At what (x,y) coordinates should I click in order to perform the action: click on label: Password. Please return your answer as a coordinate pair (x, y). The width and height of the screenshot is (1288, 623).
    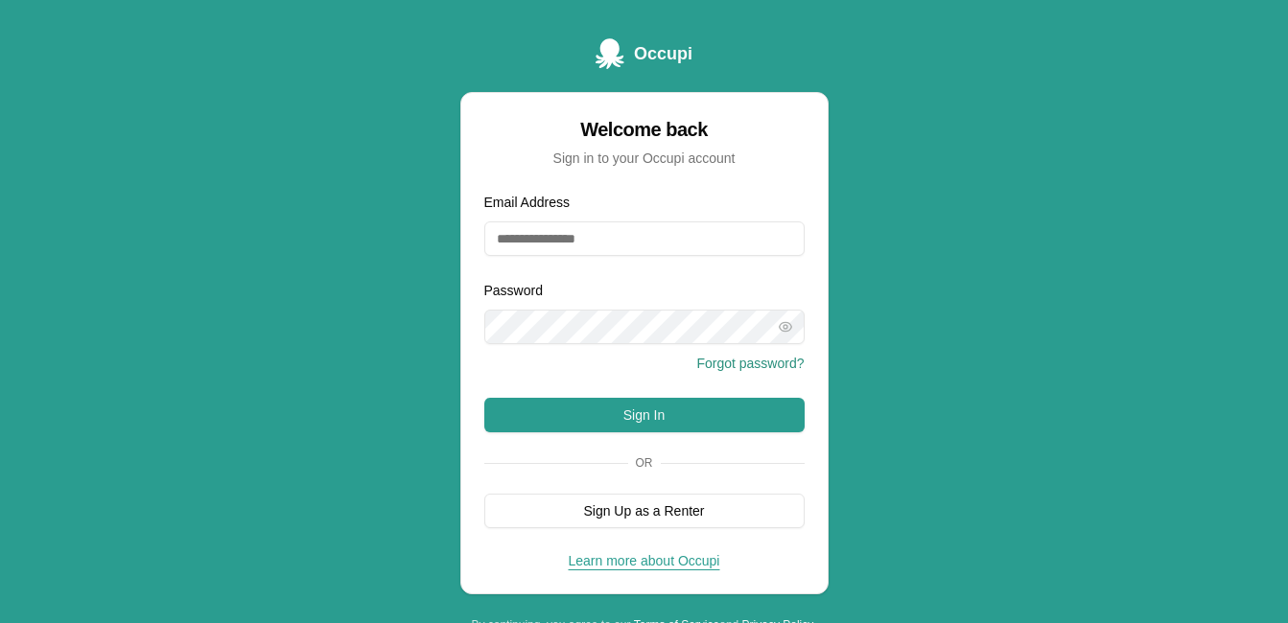
    Looking at the image, I should click on (513, 291).